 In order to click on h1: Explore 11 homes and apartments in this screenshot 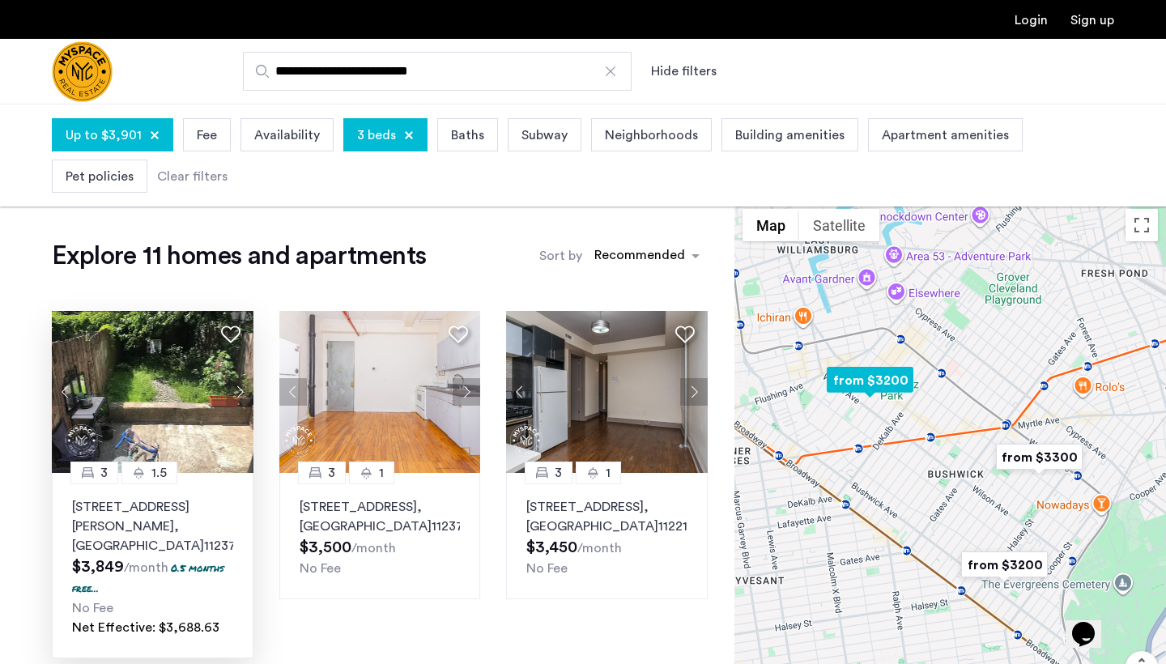, I will do `click(239, 256)`.